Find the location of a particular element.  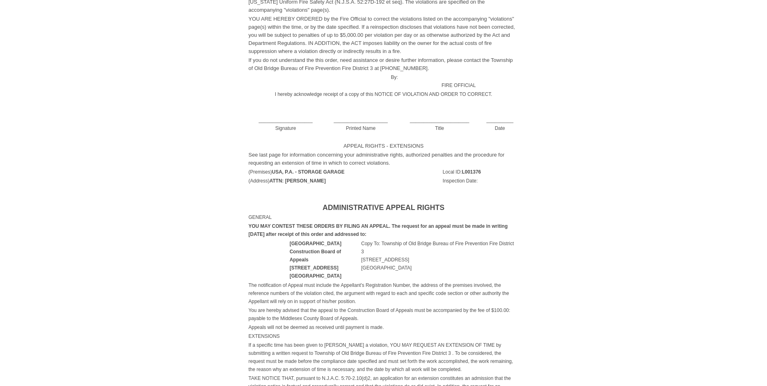

font: APPEAL RIGHTS - EXTENSIONS is located at coordinates (383, 145).